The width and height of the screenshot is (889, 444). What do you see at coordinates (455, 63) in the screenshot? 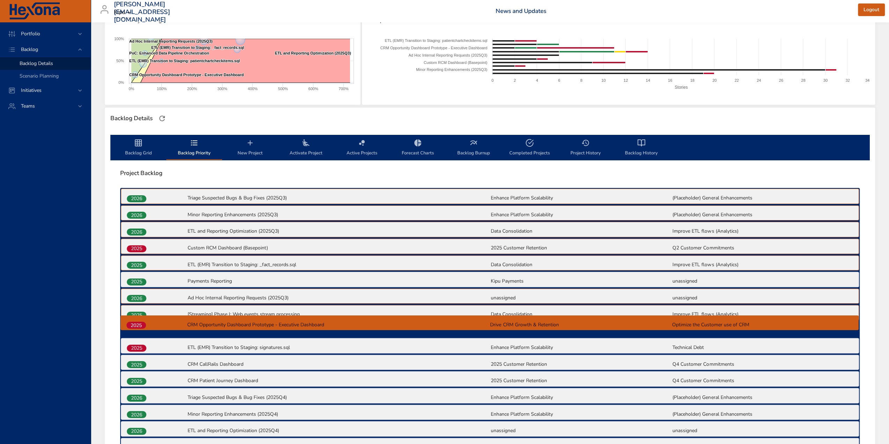
I see `text: Custom RCM Dashboard (Basepoint)` at bounding box center [455, 63].